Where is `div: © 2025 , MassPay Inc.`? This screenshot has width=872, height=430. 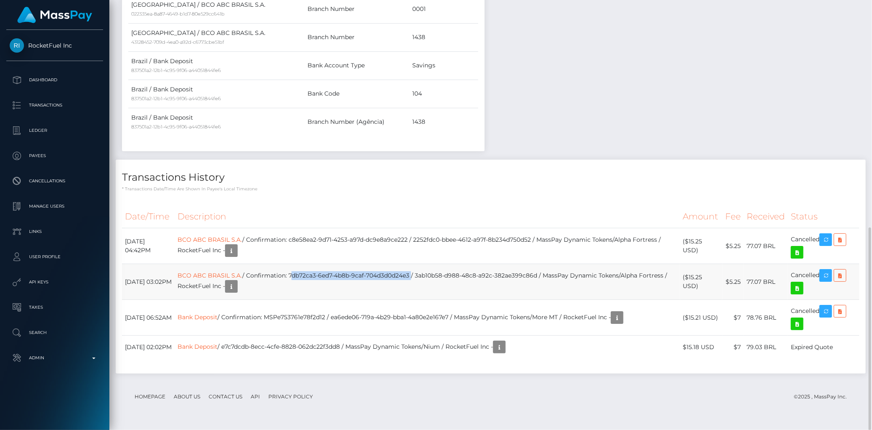 div: © 2025 , MassPay Inc. is located at coordinates (824, 396).